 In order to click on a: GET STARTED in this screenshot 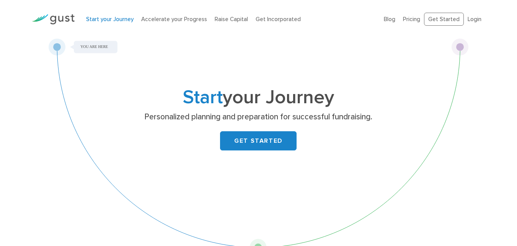, I will do `click(259, 141)`.